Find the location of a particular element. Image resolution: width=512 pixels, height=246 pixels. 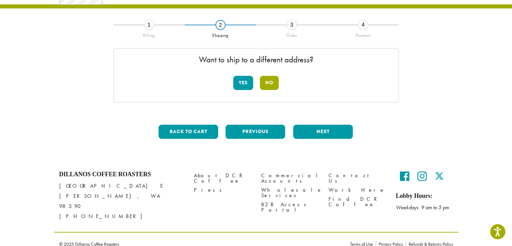

button: Previous is located at coordinates (255, 132).